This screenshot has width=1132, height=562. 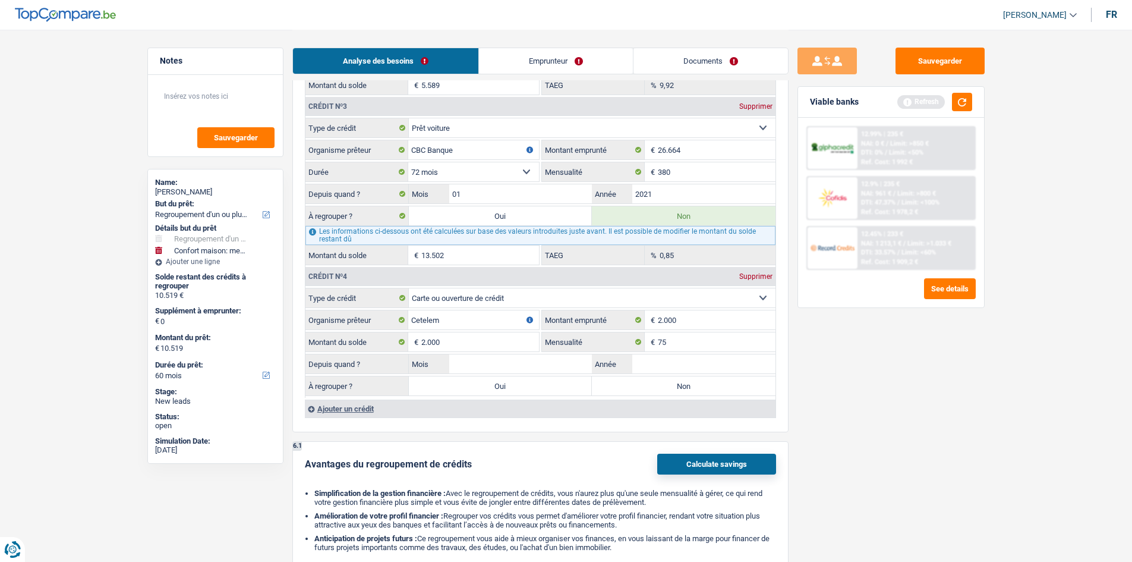 What do you see at coordinates (890, 262) in the screenshot?
I see `div: Ref. Cost: 1 909,2 €` at bounding box center [890, 262].